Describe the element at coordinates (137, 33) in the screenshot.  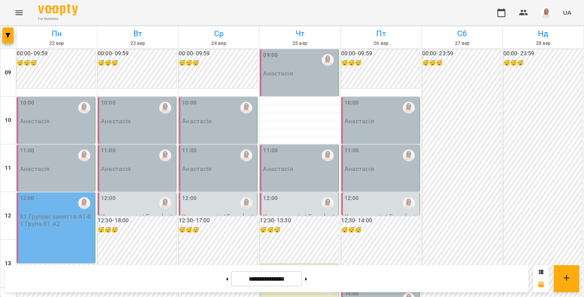
I see `h6: Вт` at that location.